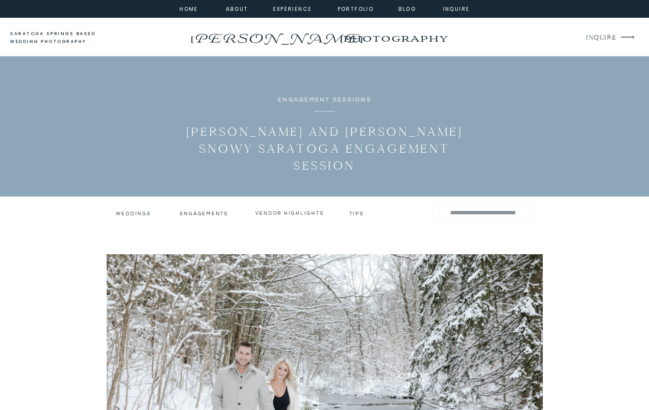 The image size is (649, 410). What do you see at coordinates (357, 212) in the screenshot?
I see `a: tips` at bounding box center [357, 212].